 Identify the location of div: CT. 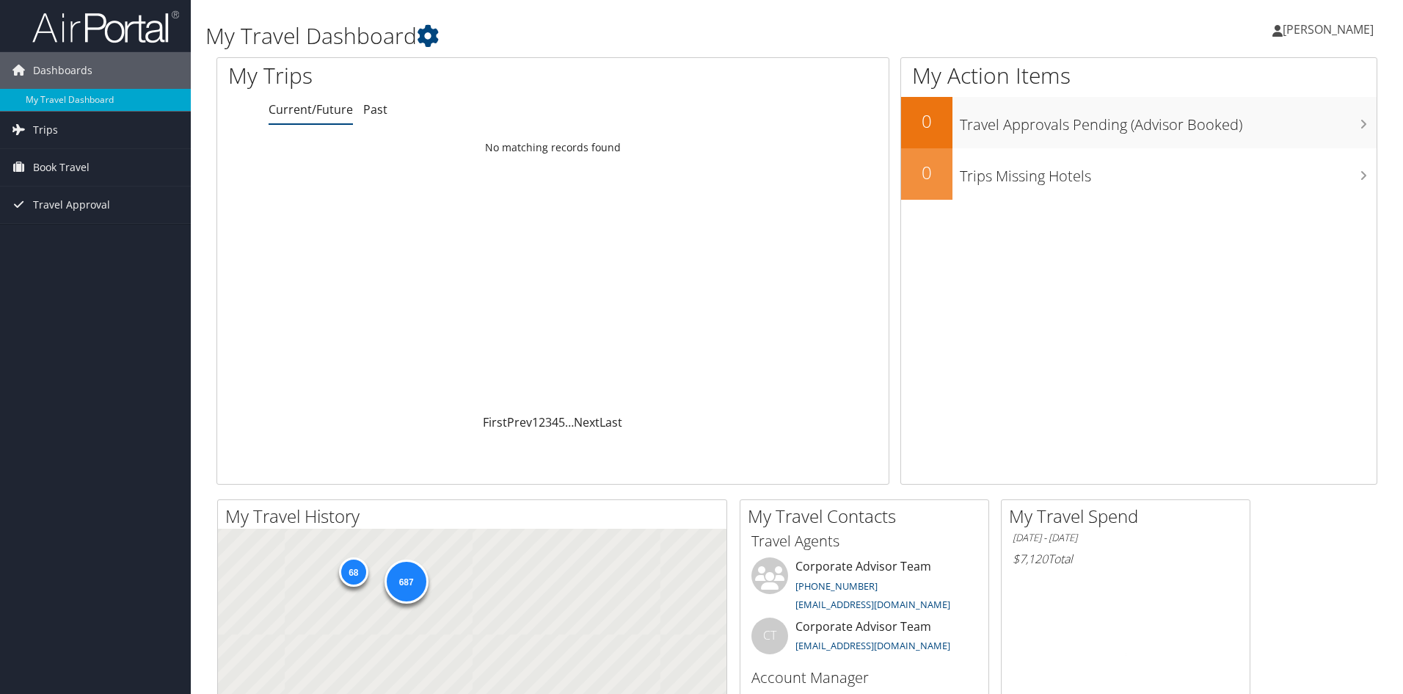
(770, 636).